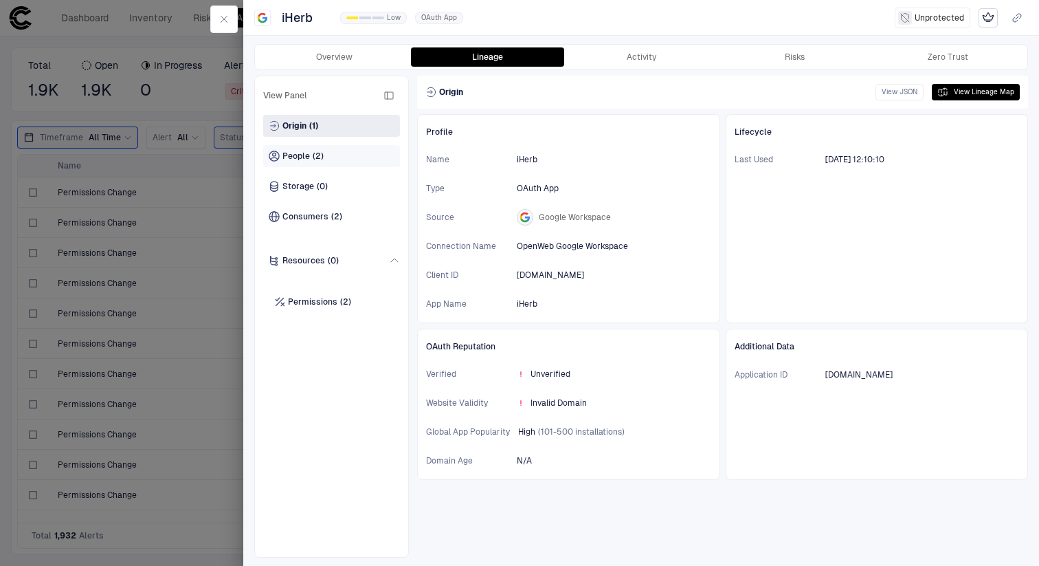 This screenshot has width=1039, height=566. What do you see at coordinates (378, 18) in the screenshot?
I see `div: 2` at bounding box center [378, 18].